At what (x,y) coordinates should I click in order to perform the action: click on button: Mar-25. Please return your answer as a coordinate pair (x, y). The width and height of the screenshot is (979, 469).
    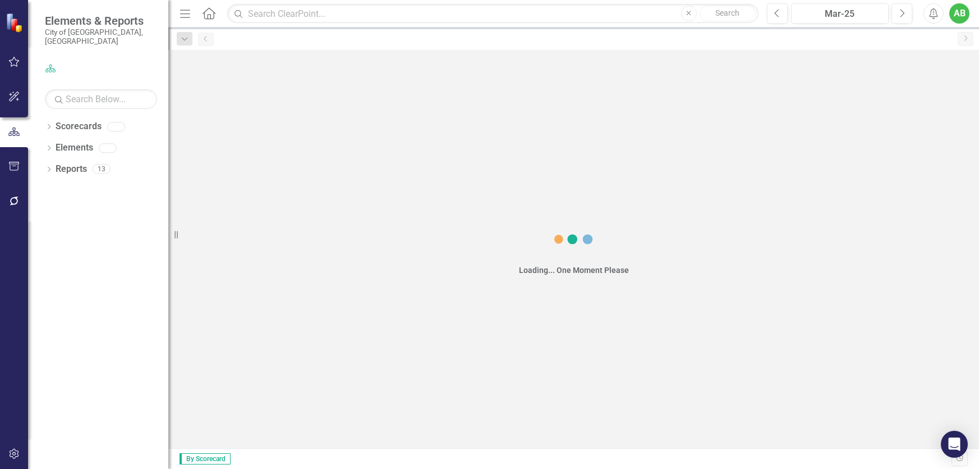
    Looking at the image, I should click on (840, 13).